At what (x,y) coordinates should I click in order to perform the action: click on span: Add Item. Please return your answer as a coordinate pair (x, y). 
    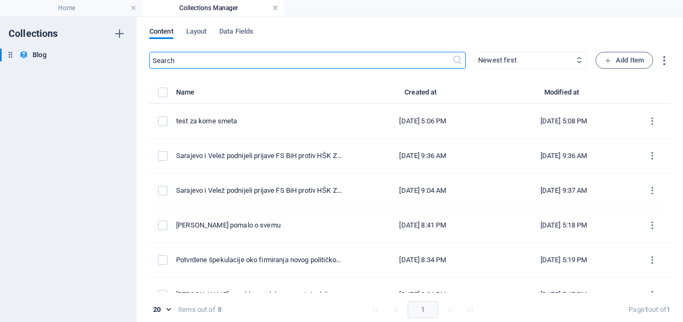
    Looking at the image, I should click on (624, 60).